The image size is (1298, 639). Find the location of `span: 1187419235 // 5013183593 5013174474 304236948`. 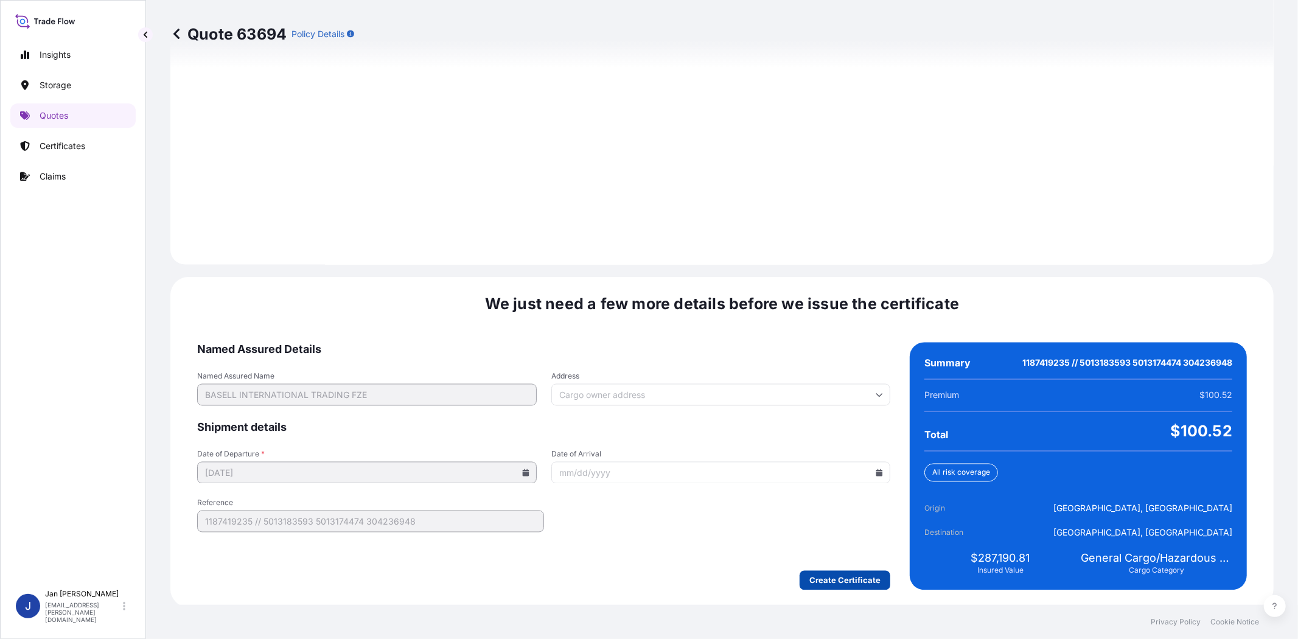

span: 1187419235 // 5013183593 5013174474 304236948 is located at coordinates (1127, 363).